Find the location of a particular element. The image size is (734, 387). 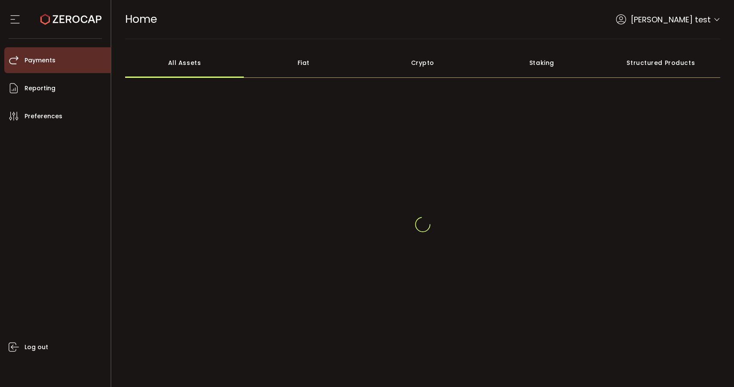

span: Preferences is located at coordinates (43, 116).